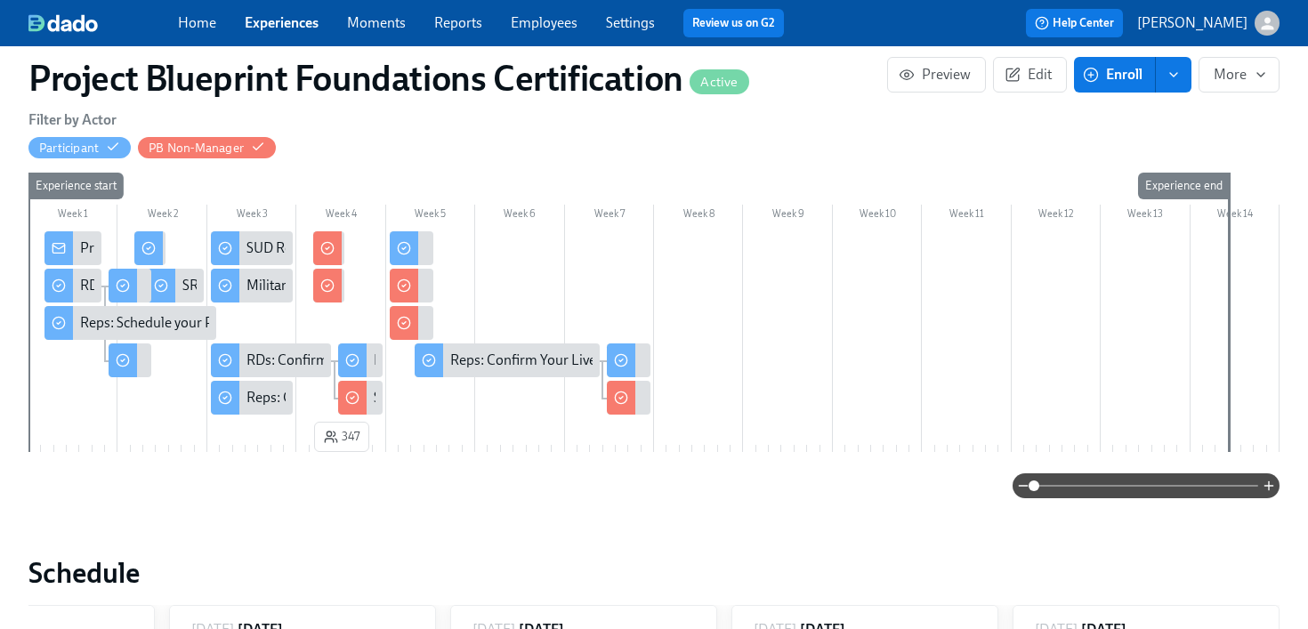  Describe the element at coordinates (342, 437) in the screenshot. I see `button: 347` at that location.